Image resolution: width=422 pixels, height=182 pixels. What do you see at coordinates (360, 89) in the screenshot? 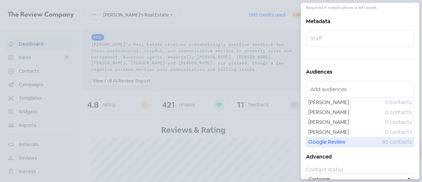
I see `input: Add audiences` at bounding box center [360, 89].